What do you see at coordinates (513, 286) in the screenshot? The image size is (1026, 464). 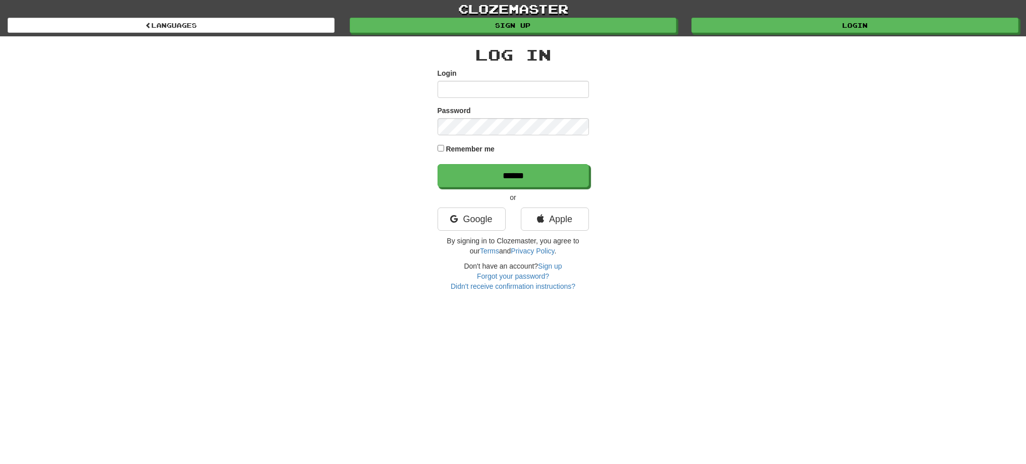 I see `a: Didn't receive confirmation instructions?` at bounding box center [513, 286].